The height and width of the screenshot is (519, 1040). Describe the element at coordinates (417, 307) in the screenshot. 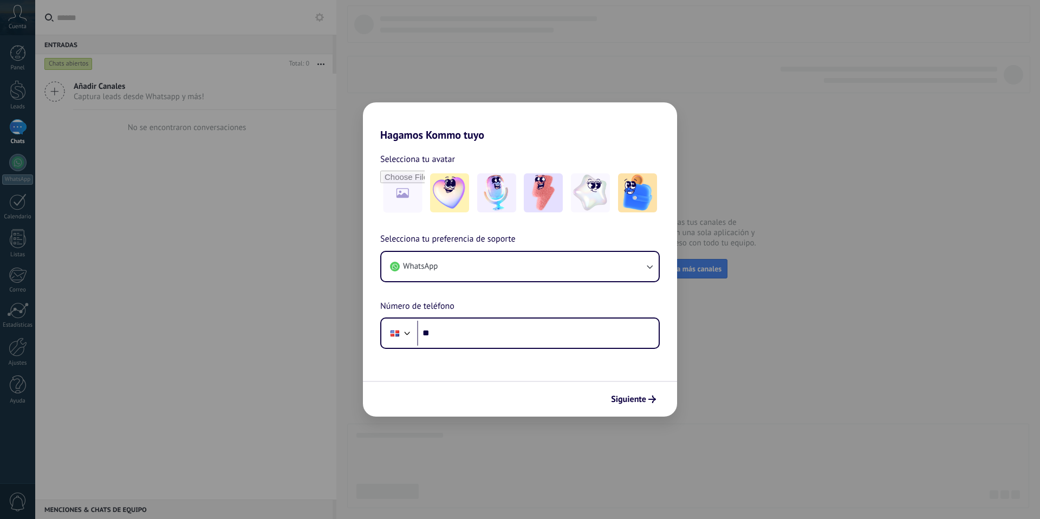

I see `span: Número de teléfono` at that location.